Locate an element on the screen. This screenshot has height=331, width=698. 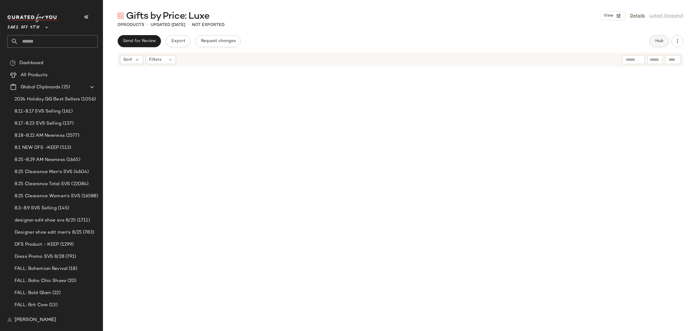
span: (1665) is located at coordinates (73, 160).